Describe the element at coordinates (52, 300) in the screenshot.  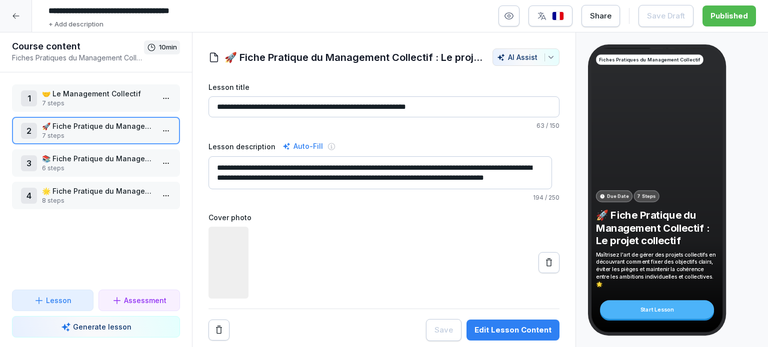
I see `button: Lesson` at that location.